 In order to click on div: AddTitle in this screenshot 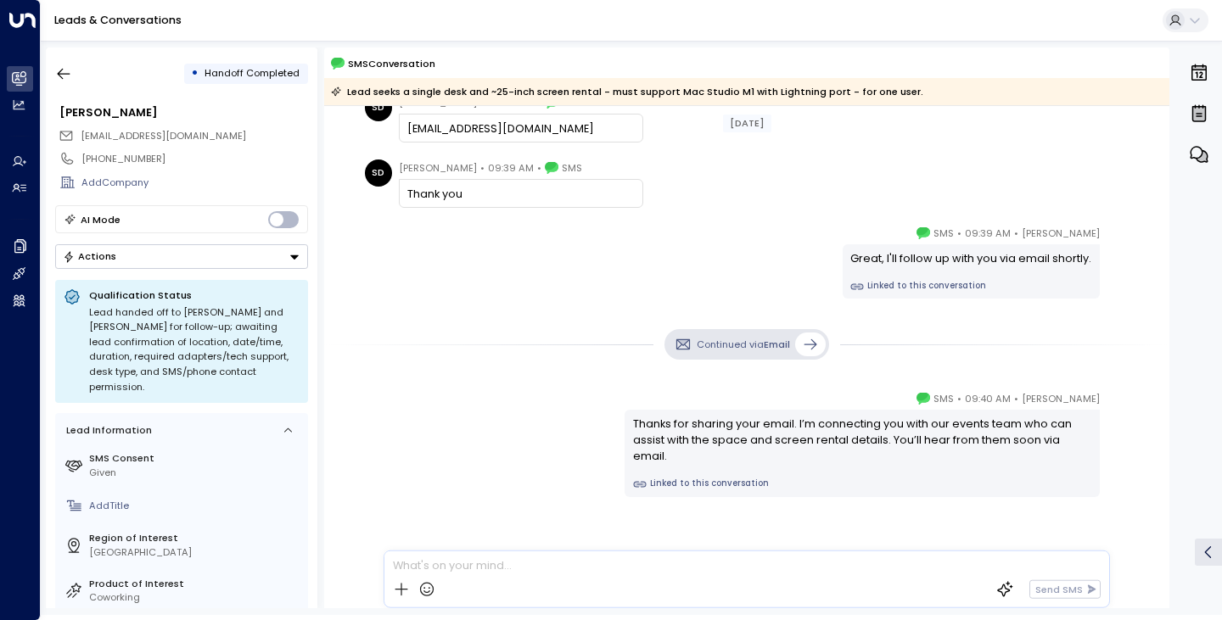, I will do `click(195, 506)`.